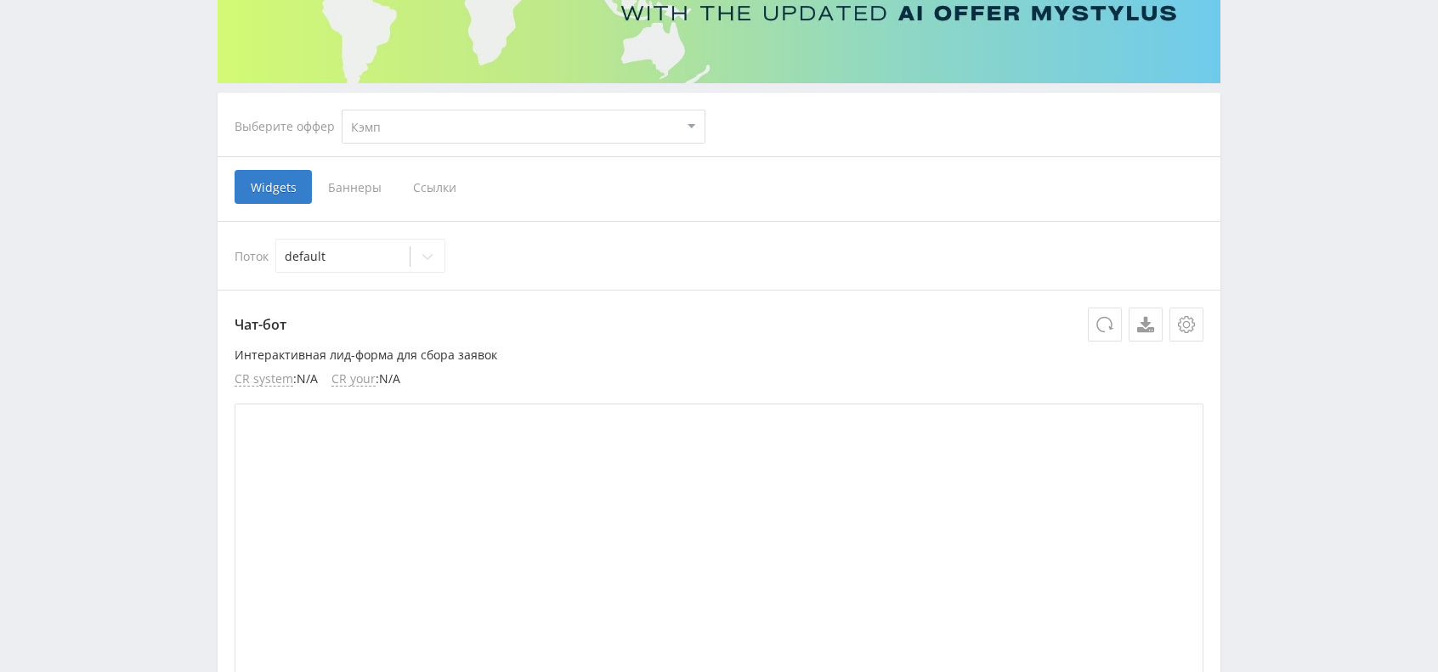 The width and height of the screenshot is (1438, 672). What do you see at coordinates (1105, 325) in the screenshot?
I see `button: Обновить` at bounding box center [1105, 325].